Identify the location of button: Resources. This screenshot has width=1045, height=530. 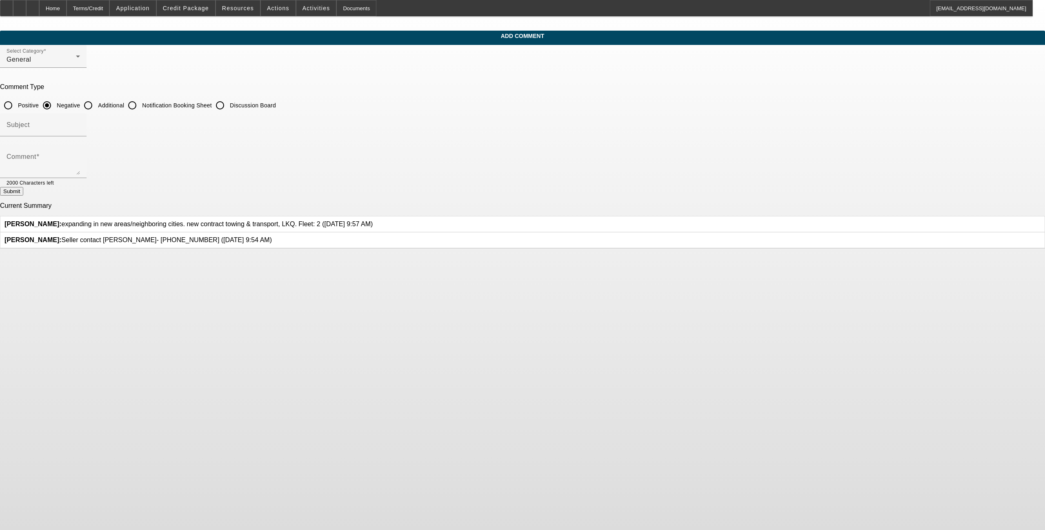
(238, 8).